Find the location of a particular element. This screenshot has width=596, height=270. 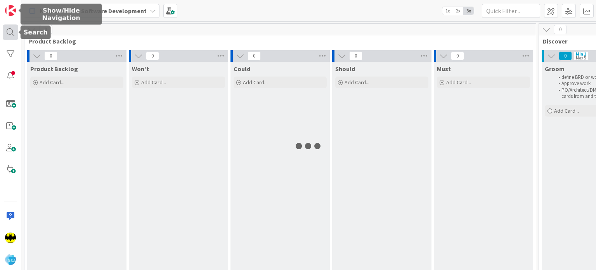

span: Won't is located at coordinates (140, 69).